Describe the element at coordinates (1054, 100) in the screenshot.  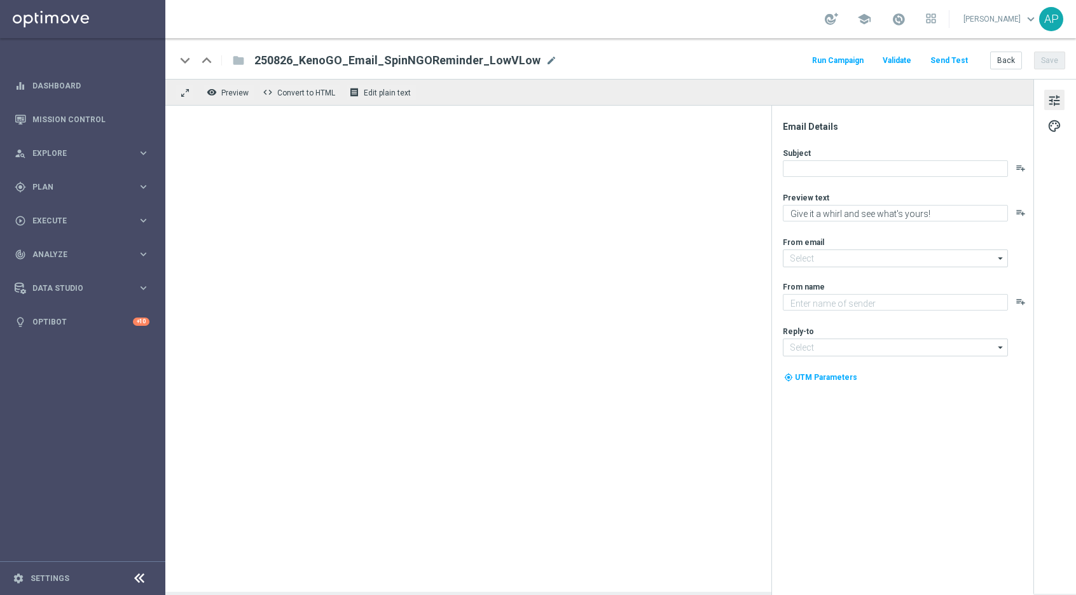
I see `button: tune` at that location.